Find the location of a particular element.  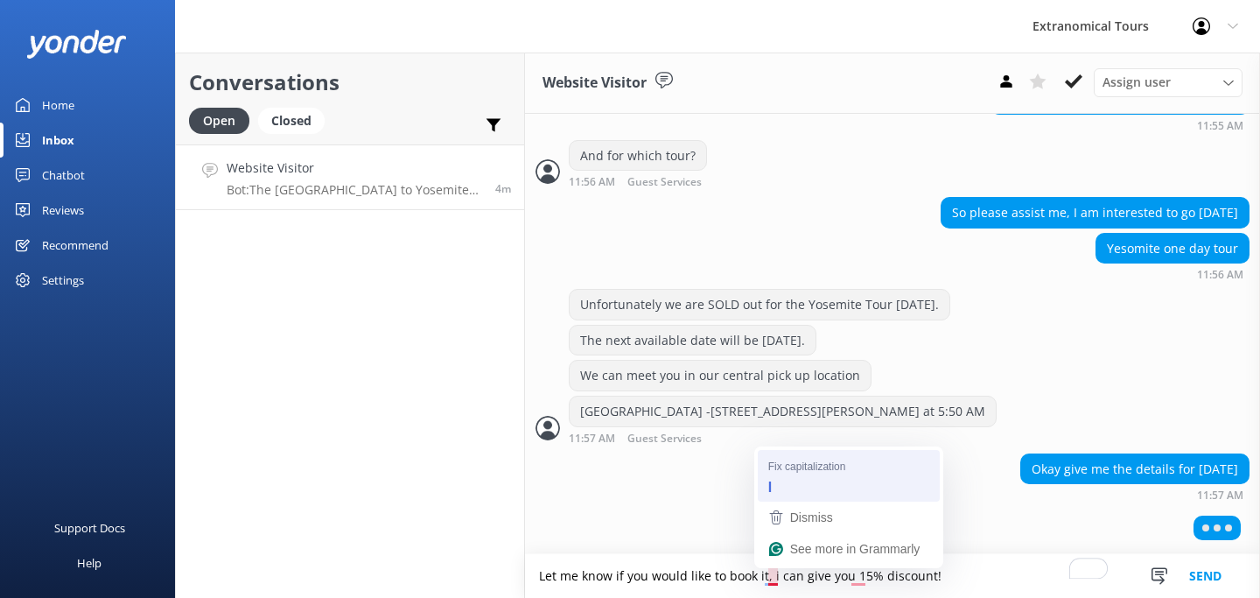

span: Sep 04 2025 08:54pm (UTC -07:00) America/Tijuana is located at coordinates (503, 188).